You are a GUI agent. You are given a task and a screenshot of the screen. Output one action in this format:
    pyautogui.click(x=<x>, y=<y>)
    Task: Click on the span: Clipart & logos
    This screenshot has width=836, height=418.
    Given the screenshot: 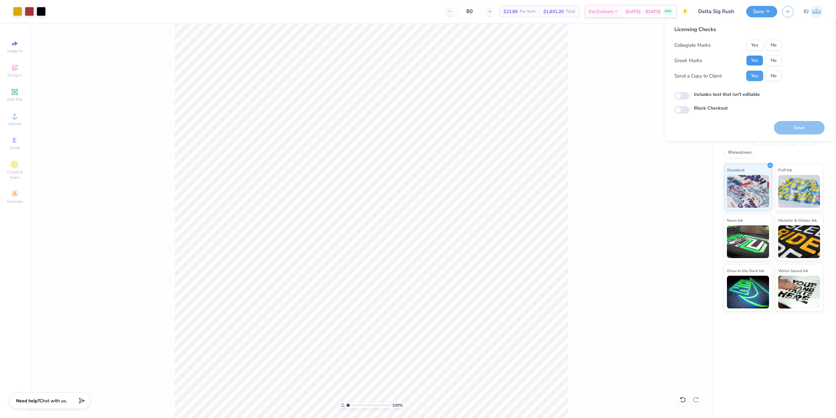 What is the action you would take?
    pyautogui.click(x=15, y=174)
    